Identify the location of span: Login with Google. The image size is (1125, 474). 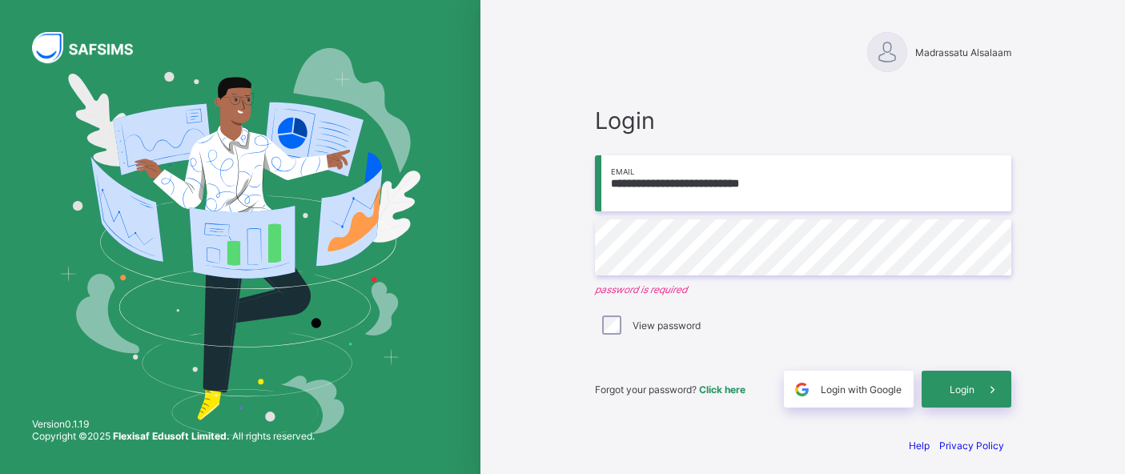
(861, 389).